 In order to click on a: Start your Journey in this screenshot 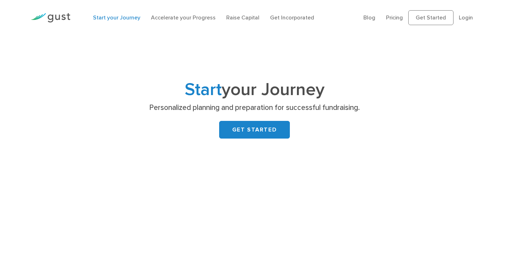, I will do `click(117, 17)`.